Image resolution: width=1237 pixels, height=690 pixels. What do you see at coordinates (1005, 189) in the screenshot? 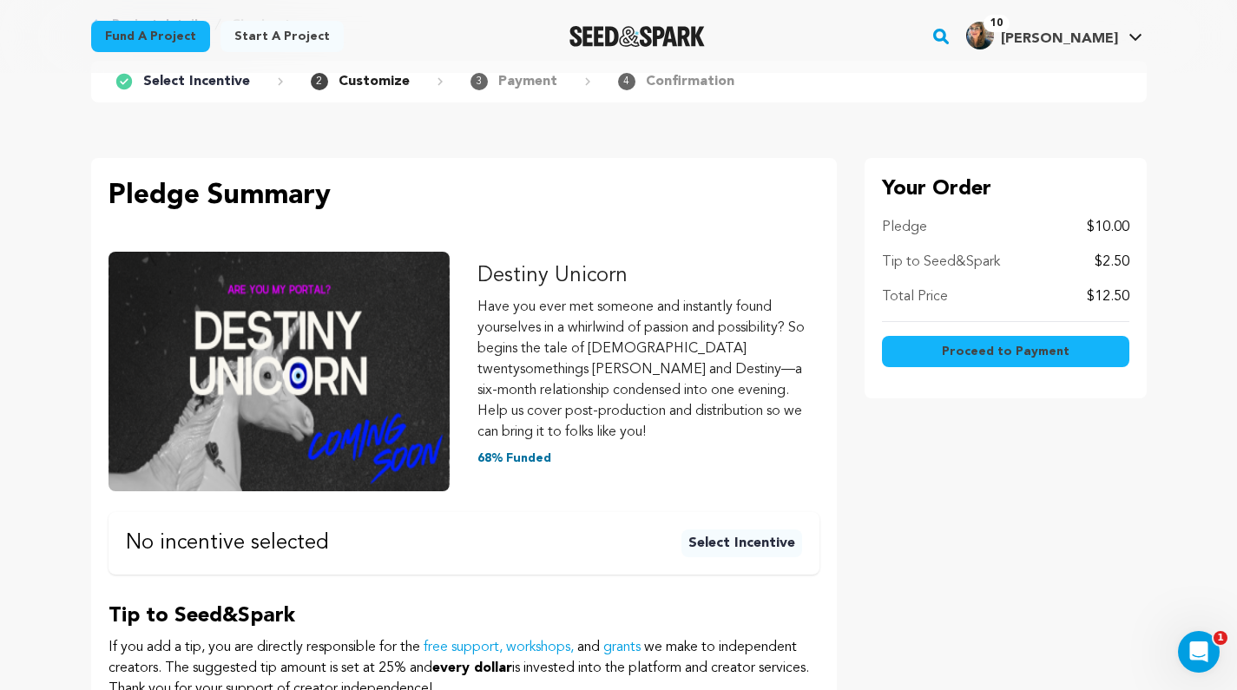
I see `p: Your Order` at bounding box center [1005, 189].